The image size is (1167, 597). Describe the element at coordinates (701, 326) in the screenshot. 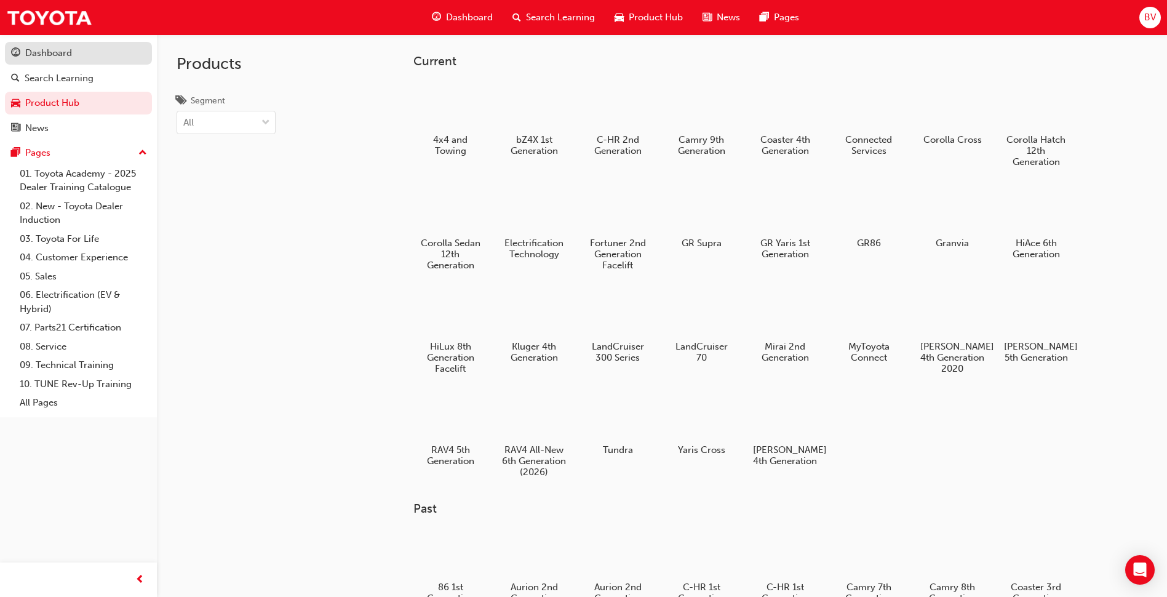

I see `a: LandCruiser 70` at that location.